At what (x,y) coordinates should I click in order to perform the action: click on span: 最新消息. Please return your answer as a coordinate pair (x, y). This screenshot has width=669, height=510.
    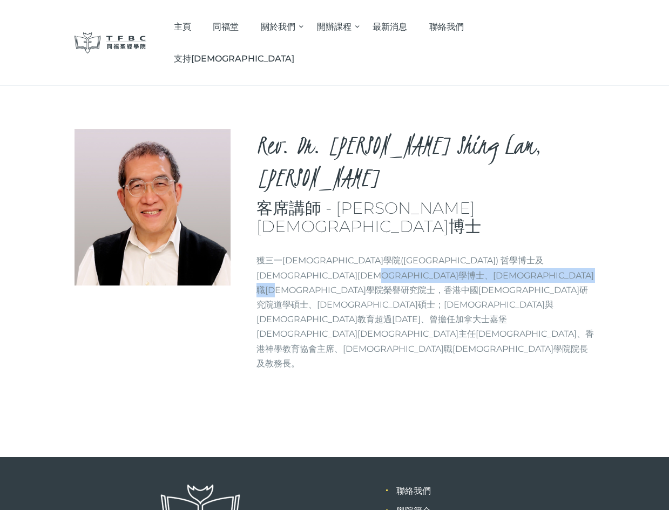
    Looking at the image, I should click on (390, 26).